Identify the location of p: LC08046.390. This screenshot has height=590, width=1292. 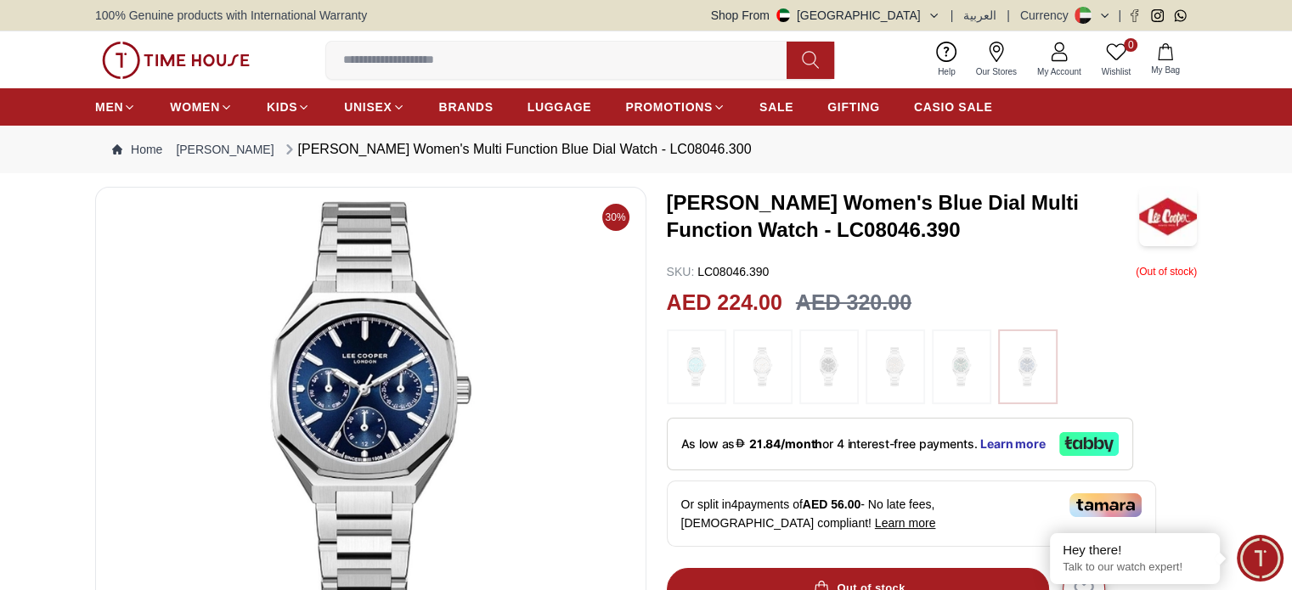
(718, 272).